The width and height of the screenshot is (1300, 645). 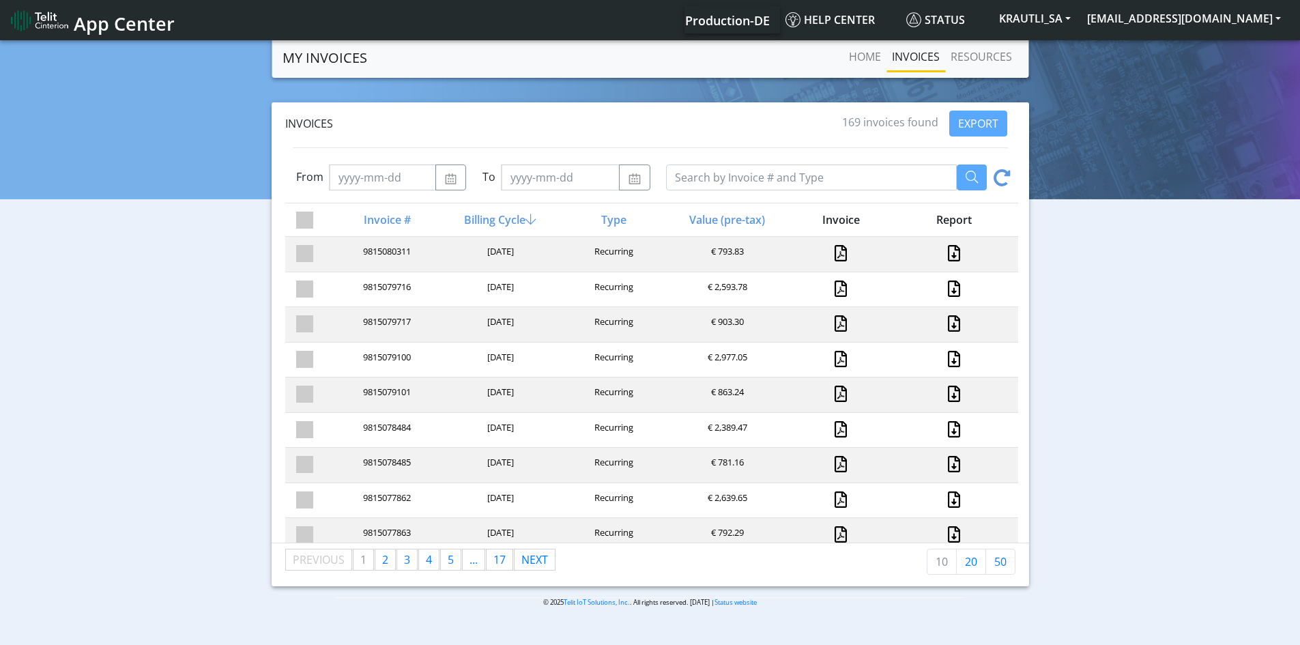 What do you see at coordinates (385, 560) in the screenshot?
I see `span: 2` at bounding box center [385, 560].